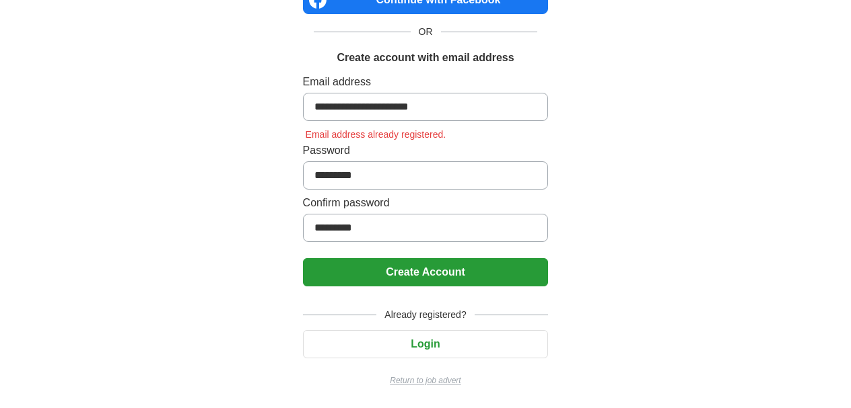 This screenshot has width=851, height=408. I want to click on span: Already registered?, so click(425, 315).